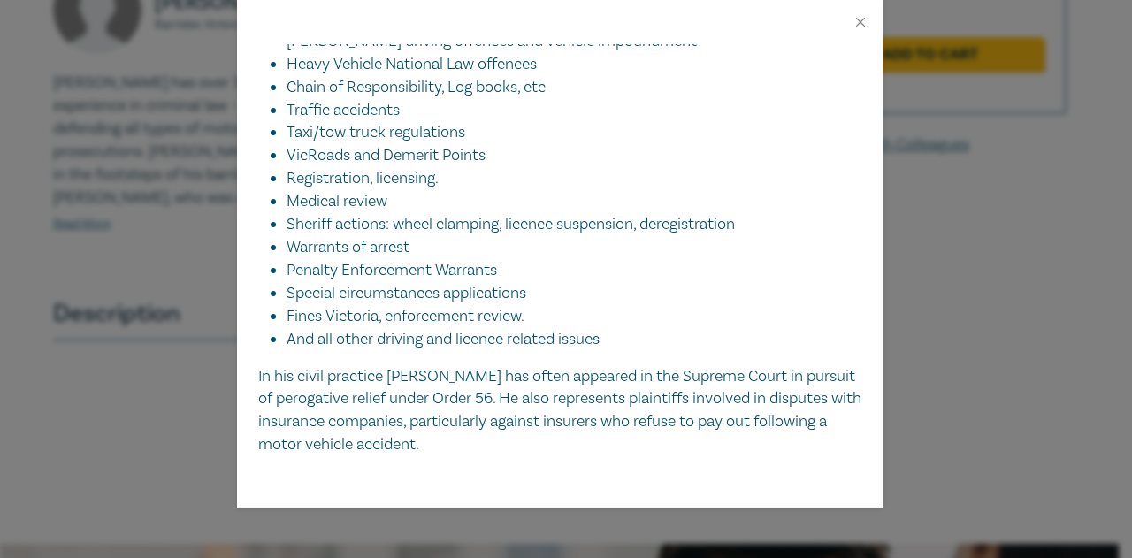  What do you see at coordinates (574, 248) in the screenshot?
I see `li: Warrants of arrest` at bounding box center [574, 248].